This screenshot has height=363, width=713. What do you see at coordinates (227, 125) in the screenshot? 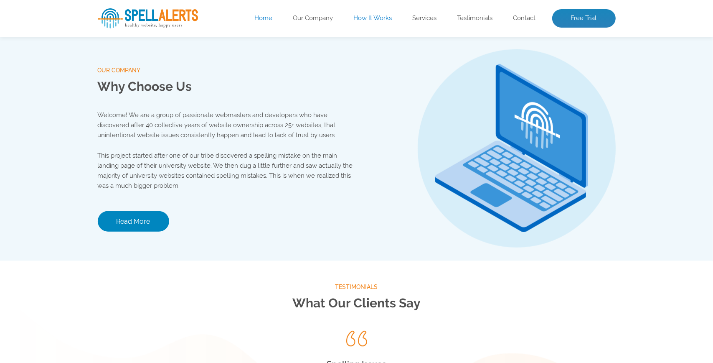
I see `p: Welcome! We are a group of passionate webmasters and developers who have discovered after 40 coll...` at bounding box center [227, 125].